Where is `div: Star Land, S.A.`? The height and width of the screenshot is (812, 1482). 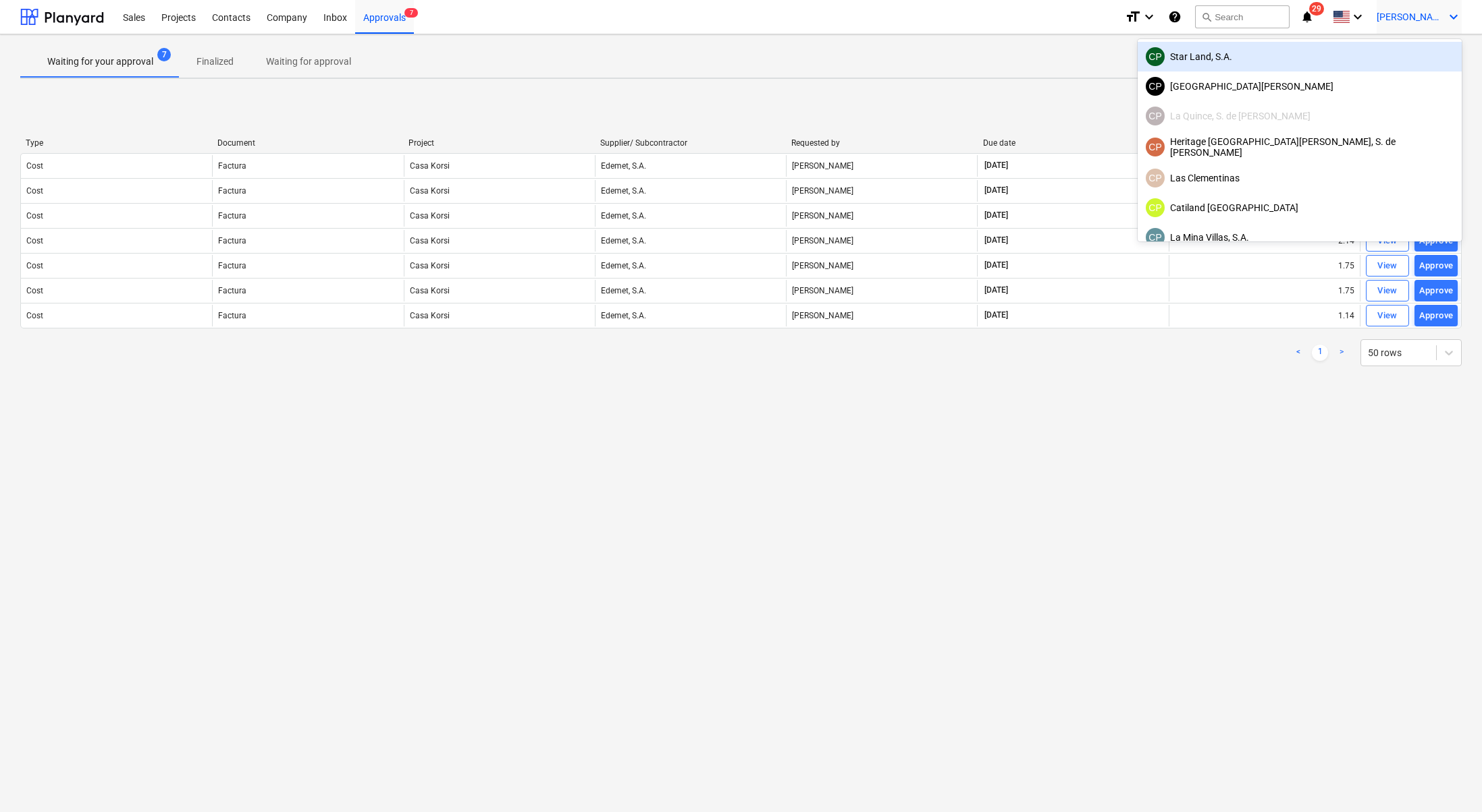
div: Star Land, S.A. is located at coordinates (1299, 57).